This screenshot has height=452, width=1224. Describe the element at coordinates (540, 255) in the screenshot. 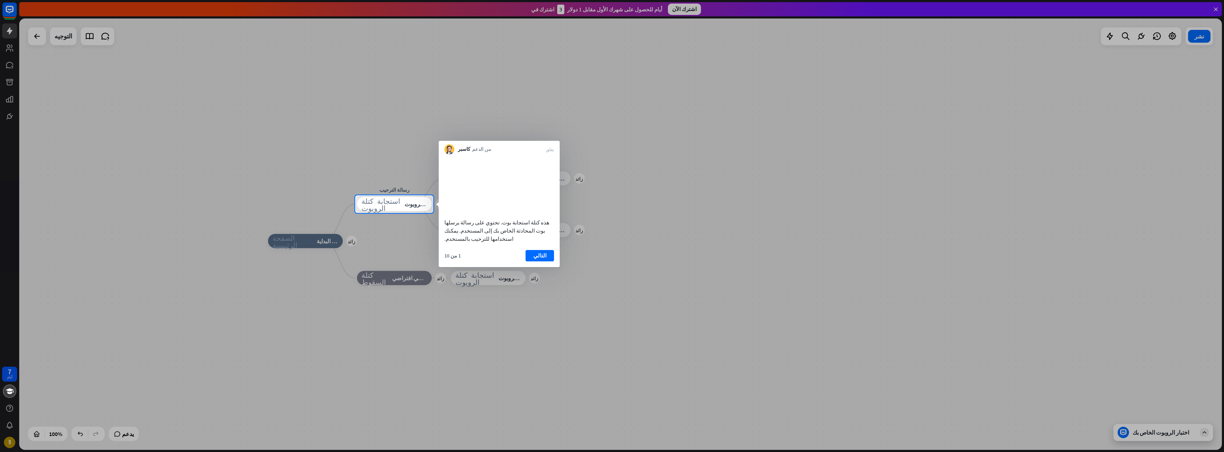

I see `font: التالي` at that location.